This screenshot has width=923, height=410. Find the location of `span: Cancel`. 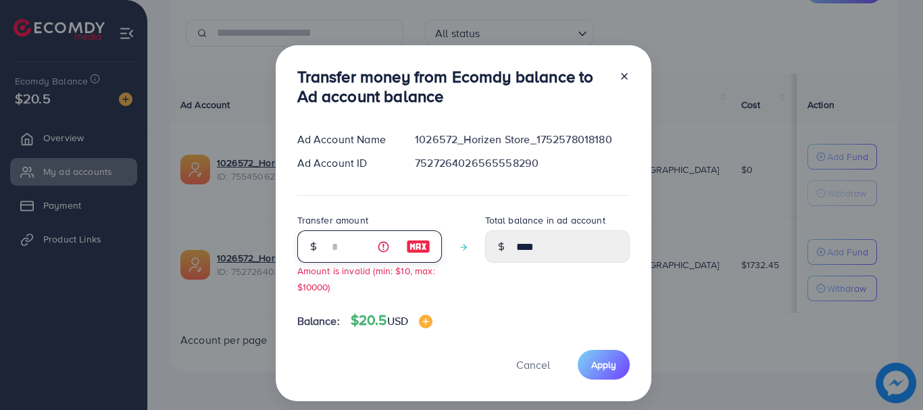

span: Cancel is located at coordinates (533, 365).